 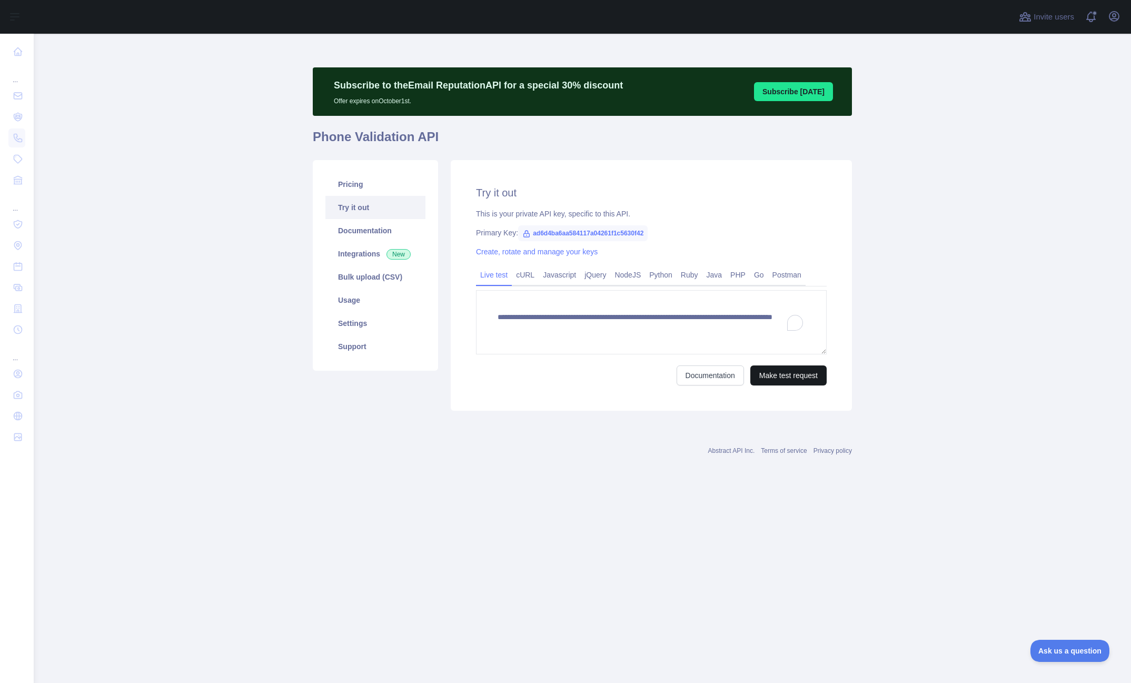 What do you see at coordinates (375, 254) in the screenshot?
I see `a: Integrations New` at bounding box center [375, 254].